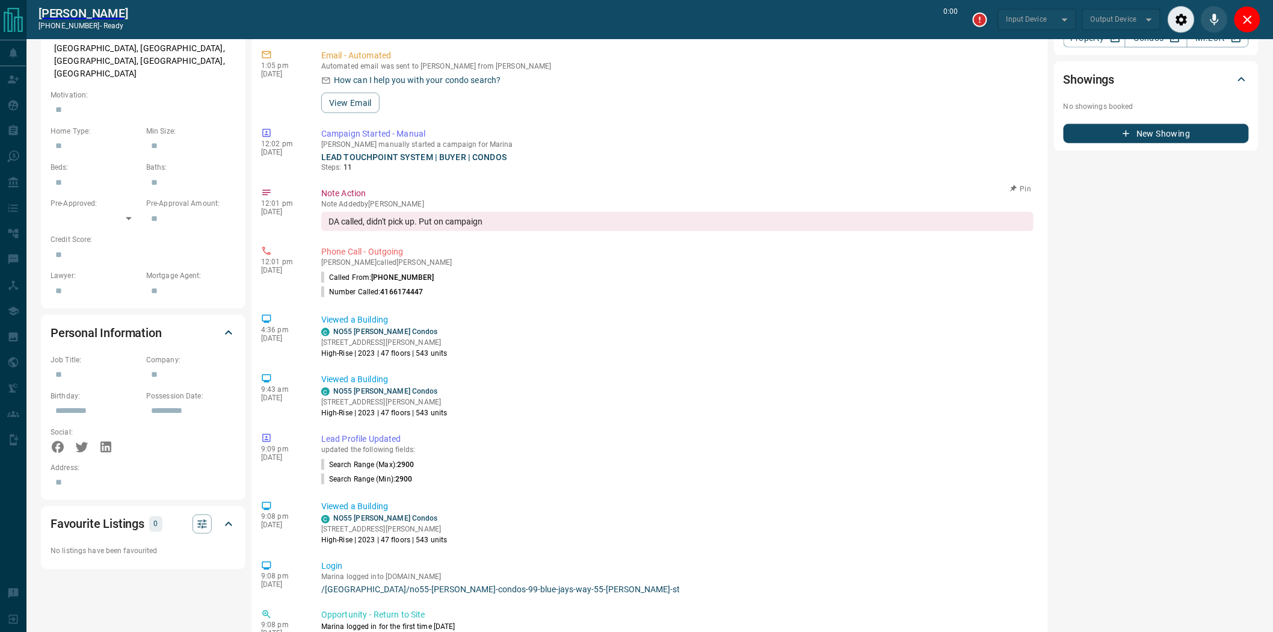  What do you see at coordinates (106, 333) in the screenshot?
I see `h2: Personal Information` at bounding box center [106, 333].